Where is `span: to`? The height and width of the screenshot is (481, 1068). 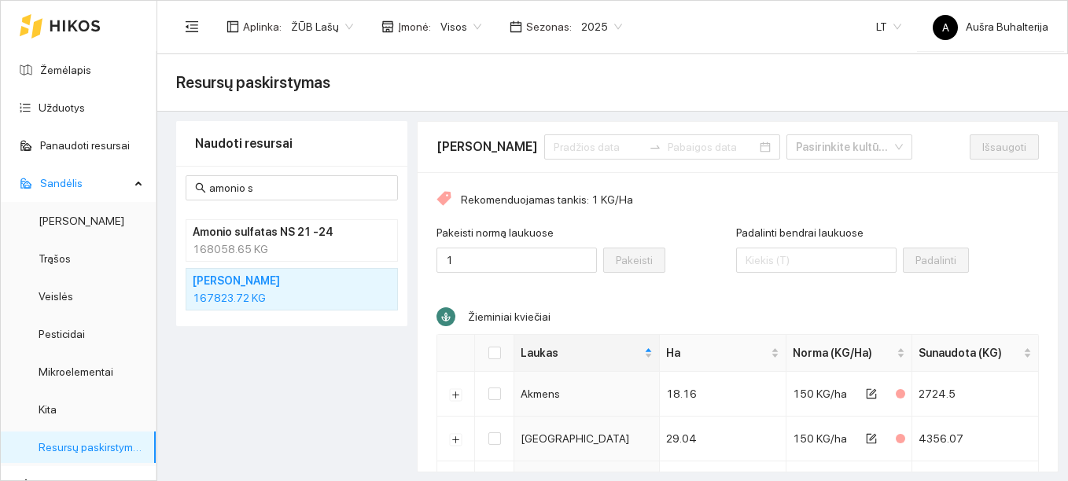 span: to is located at coordinates (655, 147).